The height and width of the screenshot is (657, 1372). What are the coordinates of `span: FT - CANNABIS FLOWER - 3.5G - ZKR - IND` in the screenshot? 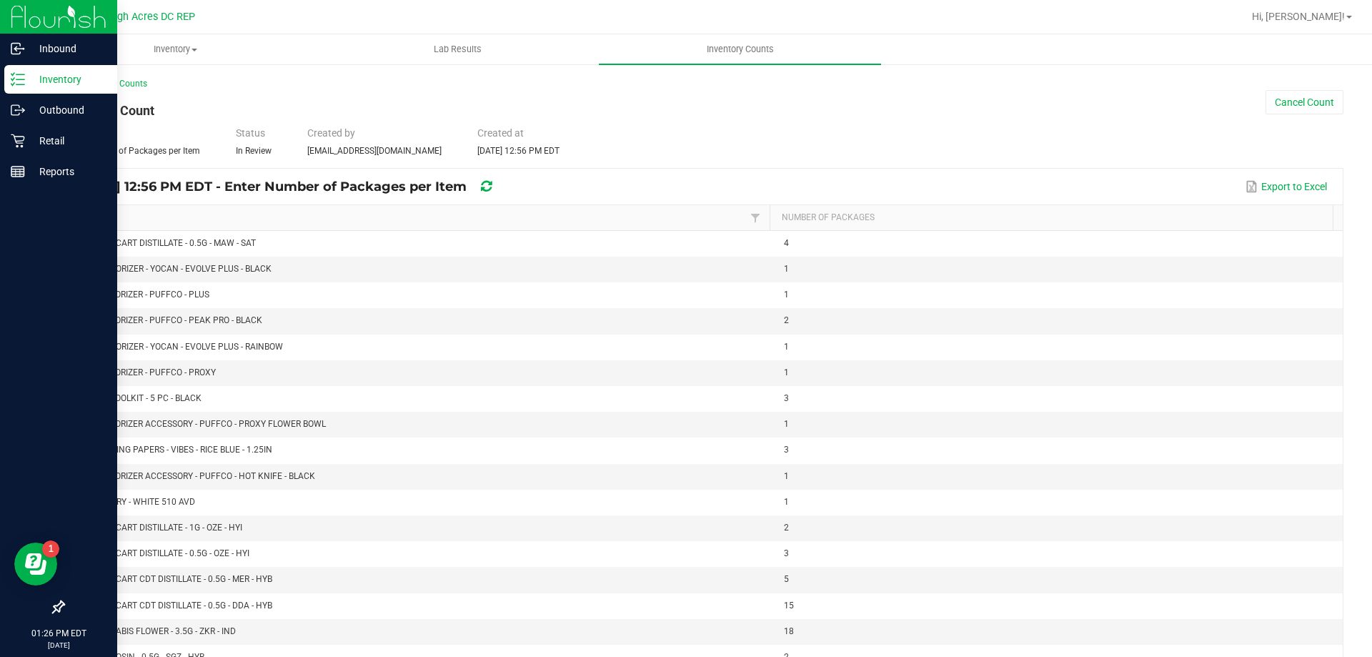 It's located at (155, 631).